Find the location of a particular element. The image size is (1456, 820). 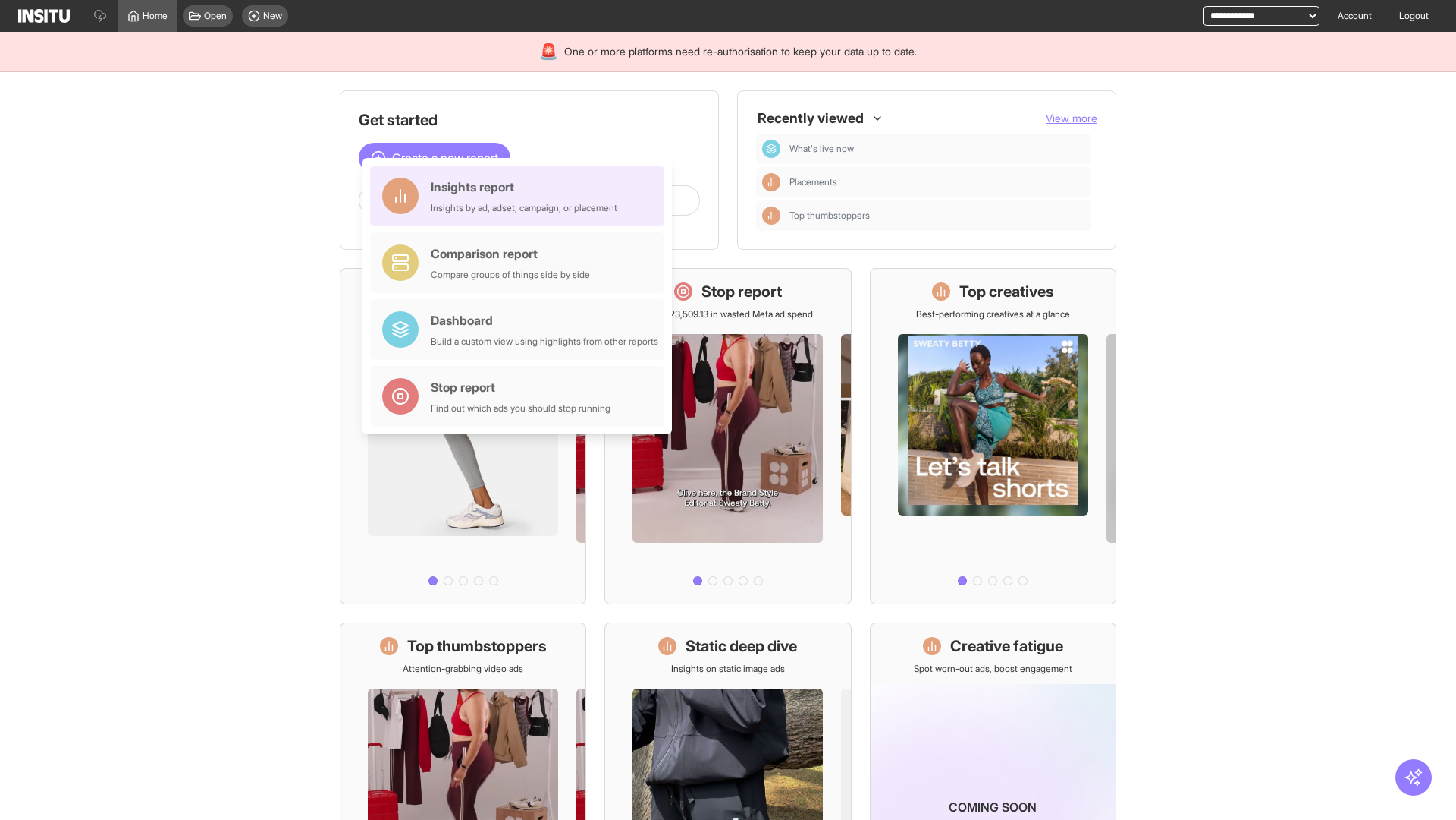

a: What's live nowSee all active ads instantly is located at coordinates (462, 436).